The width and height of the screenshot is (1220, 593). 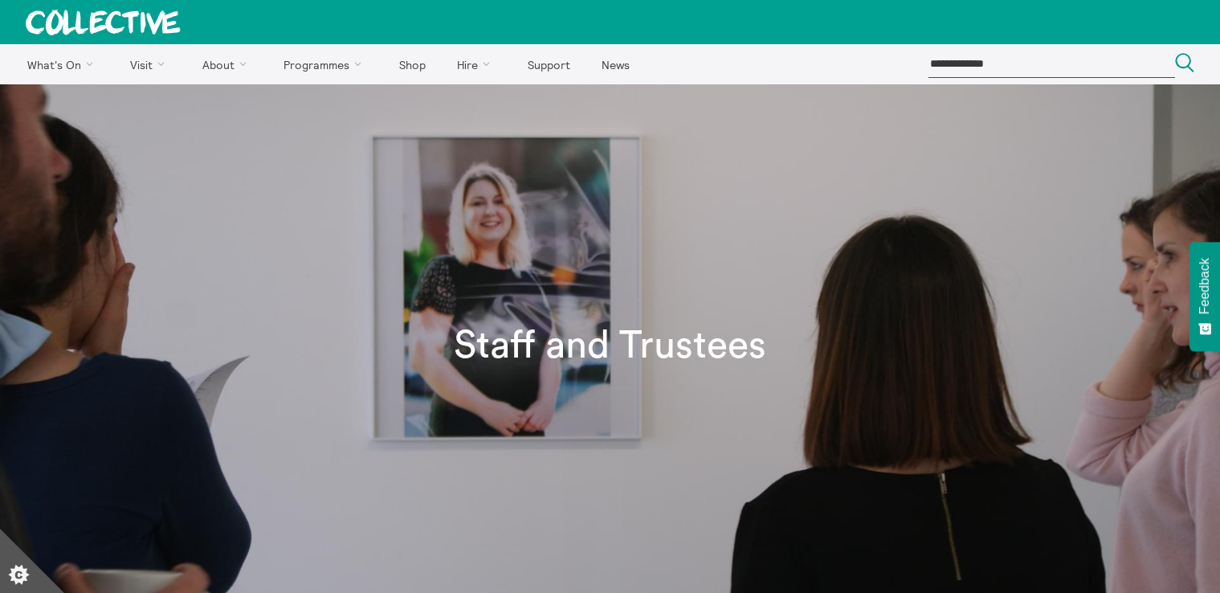 I want to click on a: Programmes, so click(x=326, y=64).